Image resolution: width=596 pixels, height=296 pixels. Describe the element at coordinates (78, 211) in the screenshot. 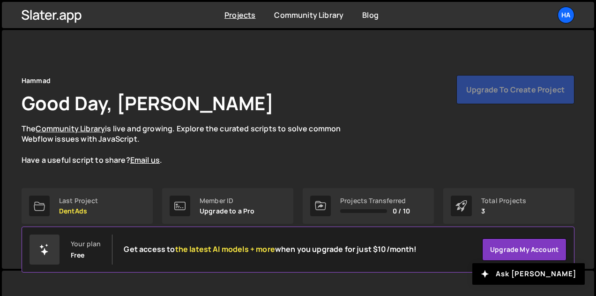

I see `p: DentAds` at that location.